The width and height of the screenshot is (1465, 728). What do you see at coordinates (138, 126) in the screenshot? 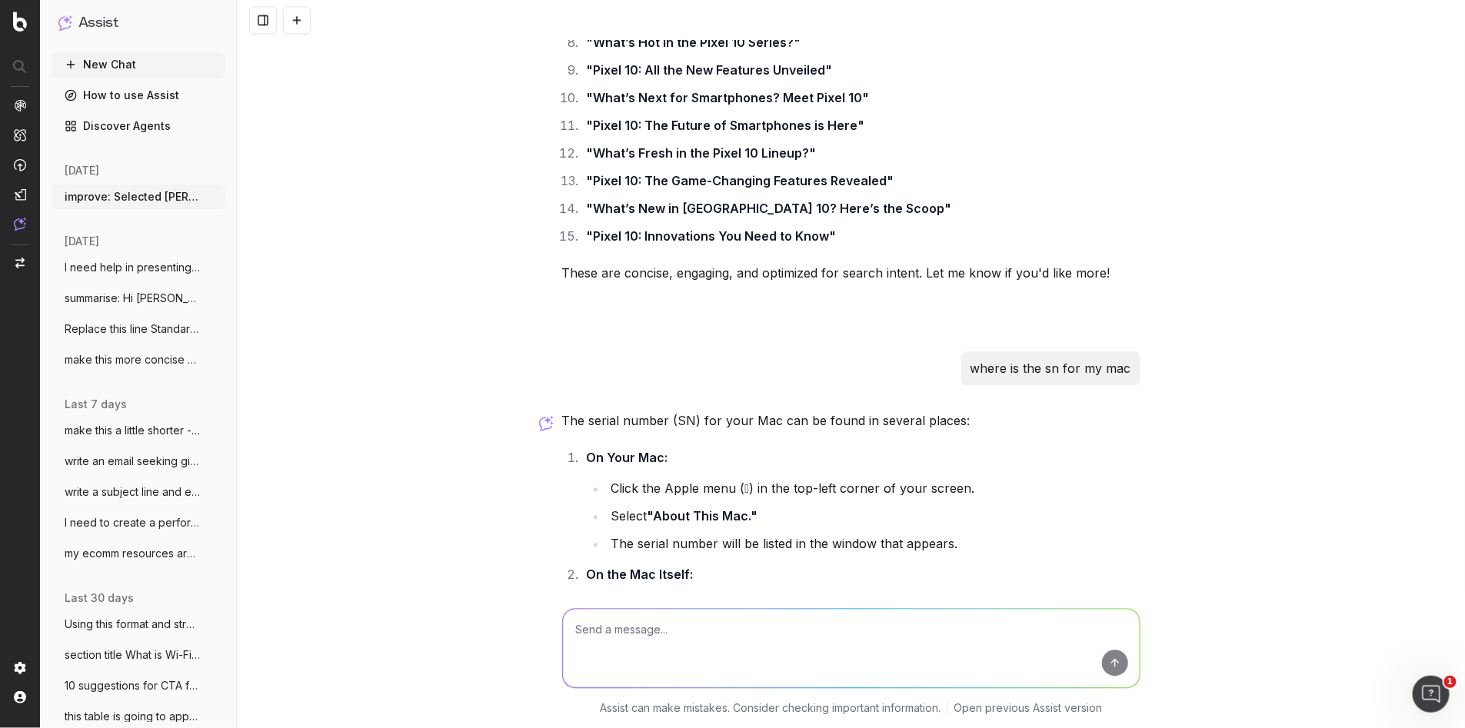
I see `a: Discover Agents` at bounding box center [138, 126].